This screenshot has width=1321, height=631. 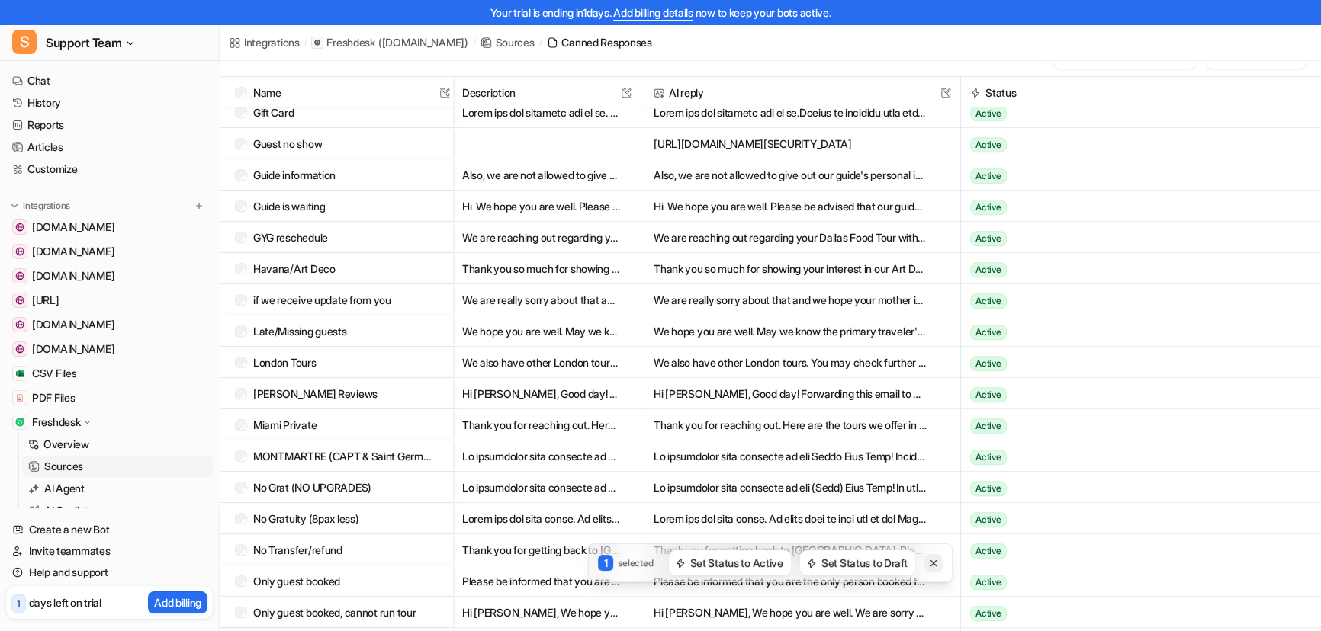 I want to click on p: MONTMARTRE (CAPT & Saint Germain), so click(x=342, y=456).